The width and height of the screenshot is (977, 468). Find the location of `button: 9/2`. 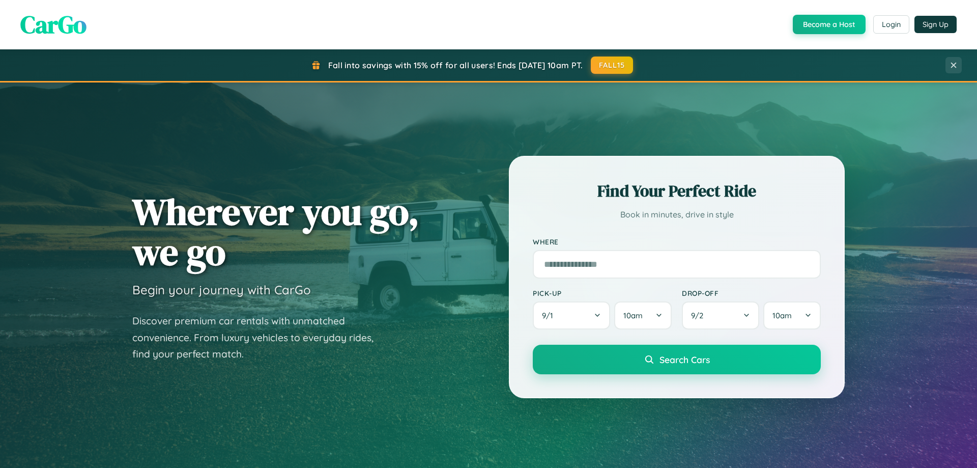

button: 9/2 is located at coordinates (721, 315).